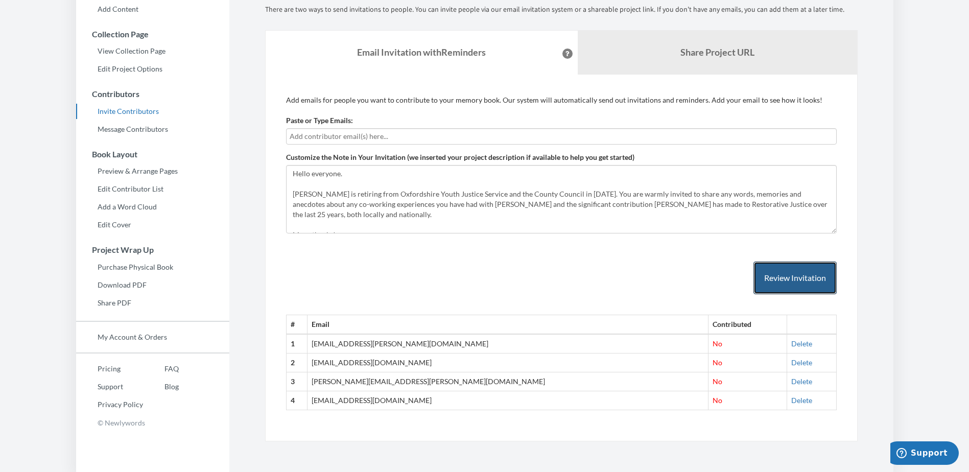 The image size is (969, 472). I want to click on label: Paste or Type Emails:, so click(319, 121).